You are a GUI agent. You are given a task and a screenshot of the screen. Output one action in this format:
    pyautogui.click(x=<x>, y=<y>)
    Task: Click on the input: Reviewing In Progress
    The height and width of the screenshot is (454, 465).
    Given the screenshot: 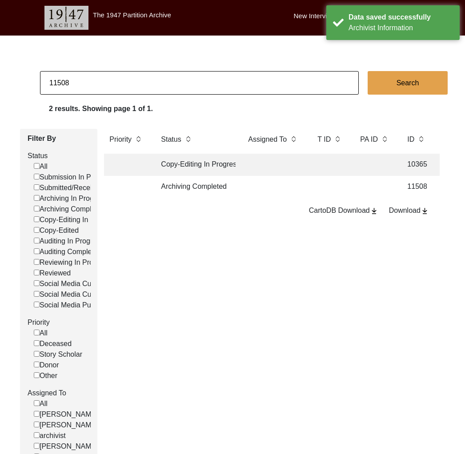 What is the action you would take?
    pyautogui.click(x=36, y=262)
    